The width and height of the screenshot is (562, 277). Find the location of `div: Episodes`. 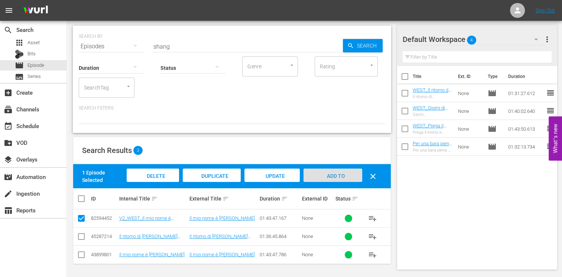

div: Episodes is located at coordinates (111, 46).